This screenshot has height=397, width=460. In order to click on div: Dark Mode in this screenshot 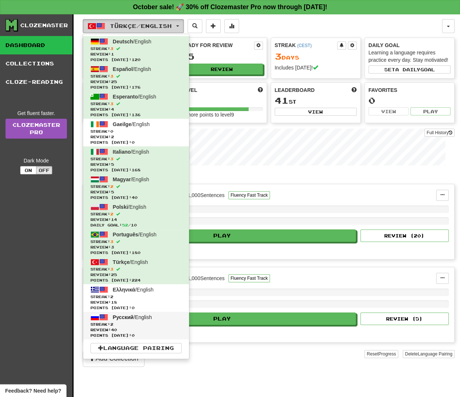, I will do `click(36, 161)`.